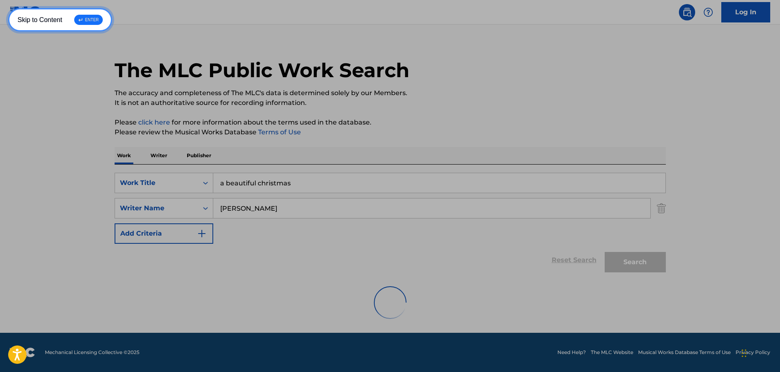 This screenshot has width=780, height=372. What do you see at coordinates (262, 70) in the screenshot?
I see `h1: The MLC Public Work Search` at bounding box center [262, 70].